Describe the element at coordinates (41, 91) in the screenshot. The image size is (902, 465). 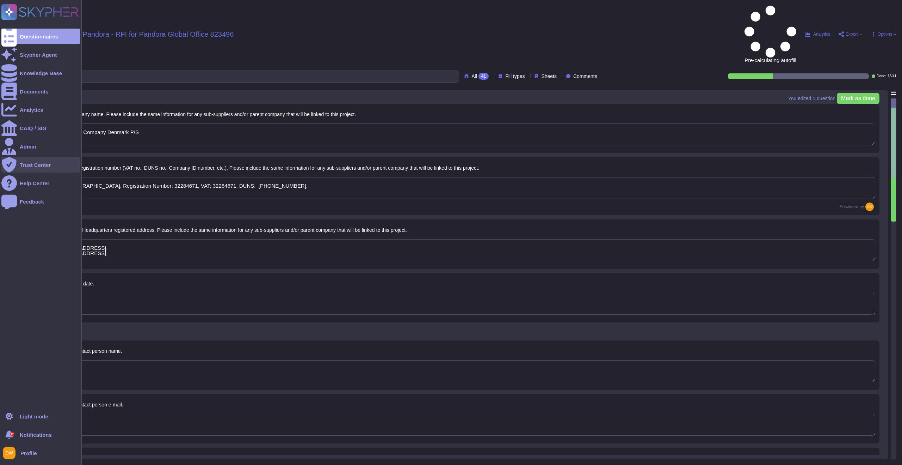
I see `a: Documents` at that location.